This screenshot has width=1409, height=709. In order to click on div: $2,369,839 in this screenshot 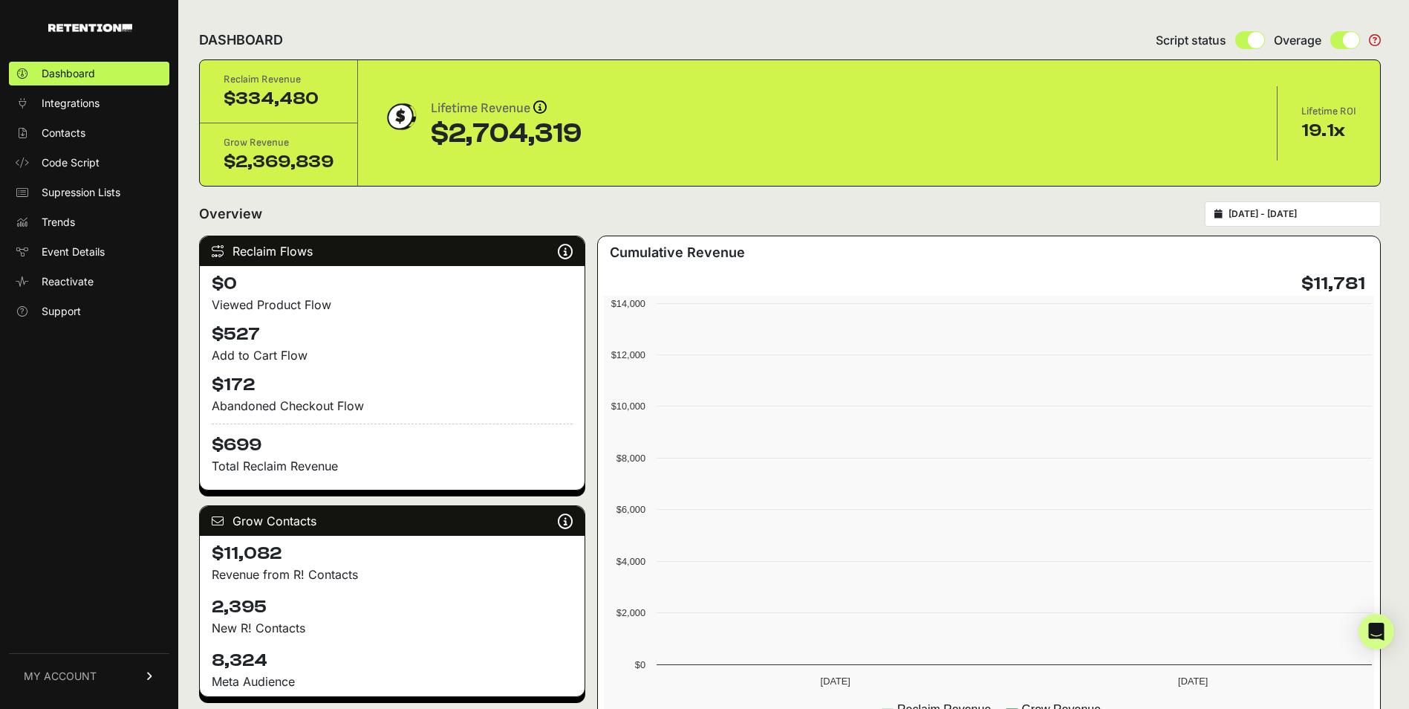, I will do `click(279, 162)`.